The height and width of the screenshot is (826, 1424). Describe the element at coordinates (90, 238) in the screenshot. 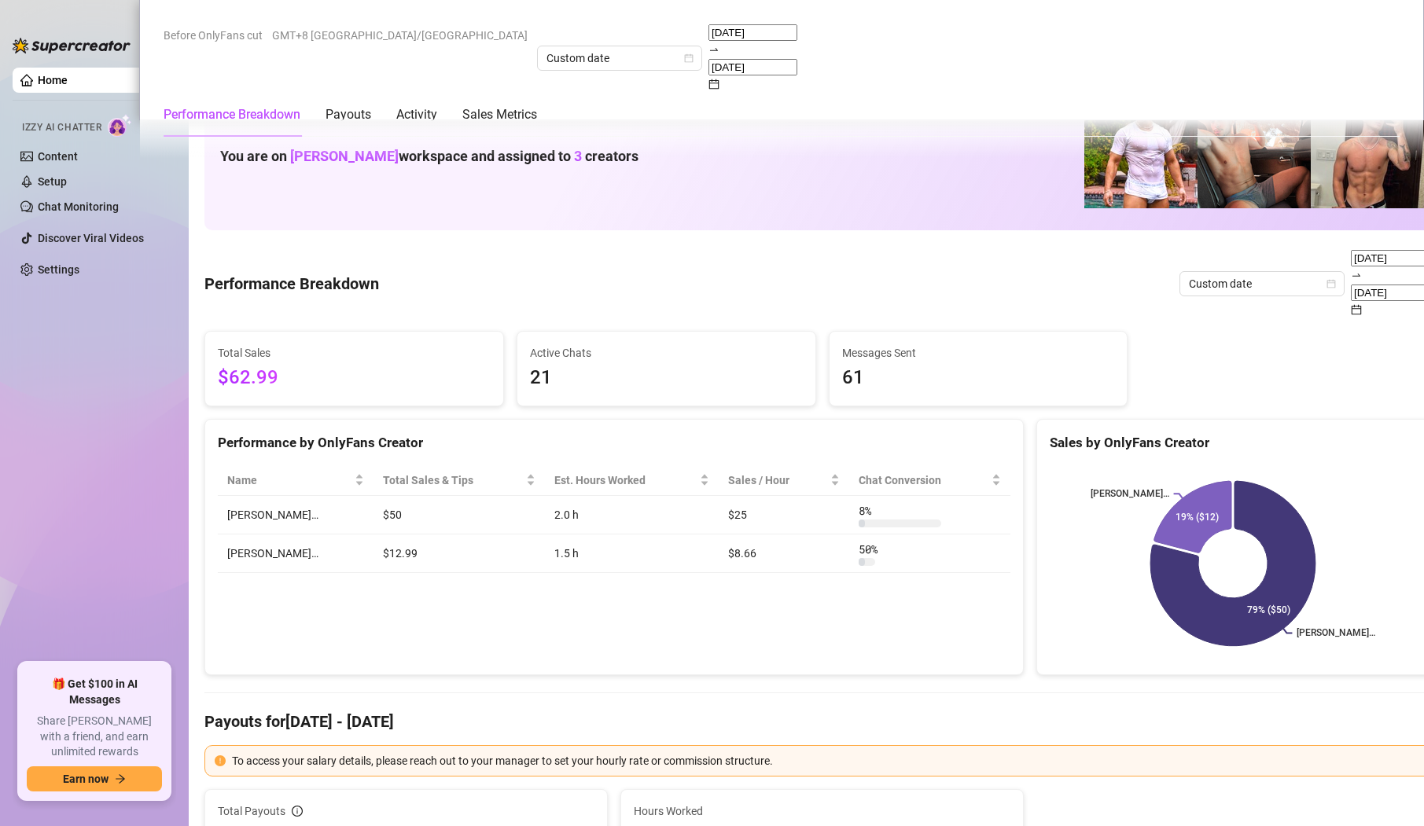

I see `a: Discover Viral Videos` at that location.